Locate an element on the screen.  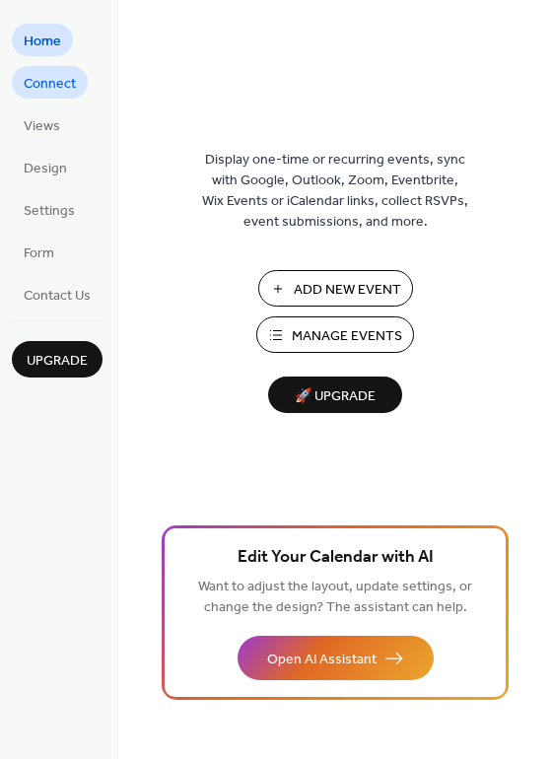
span: Upgrade is located at coordinates (57, 361).